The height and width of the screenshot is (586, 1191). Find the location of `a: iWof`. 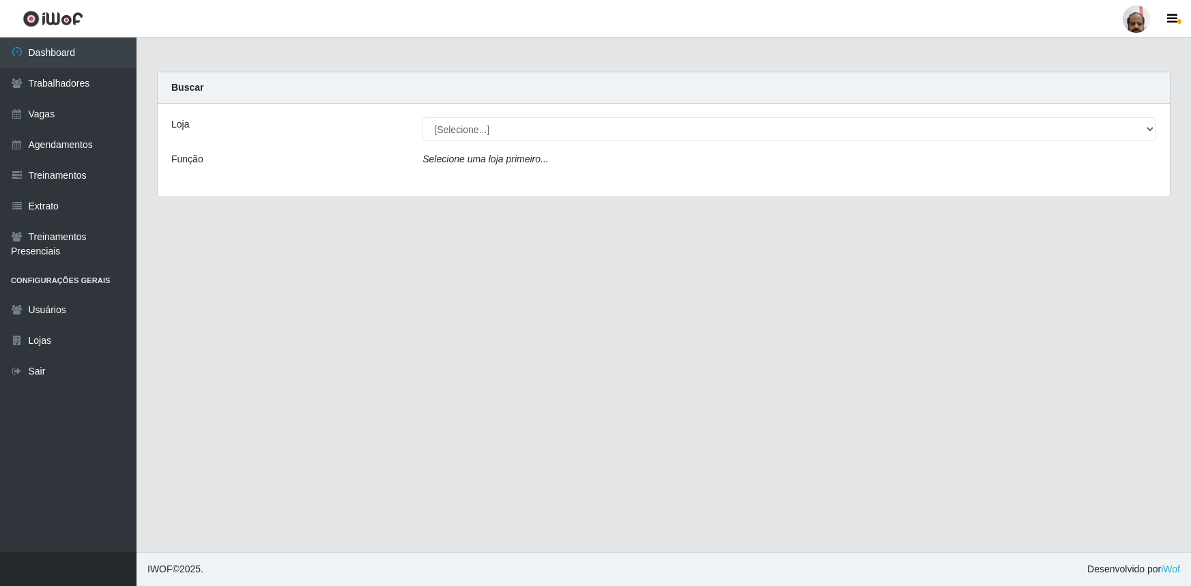

a: iWof is located at coordinates (1170, 569).